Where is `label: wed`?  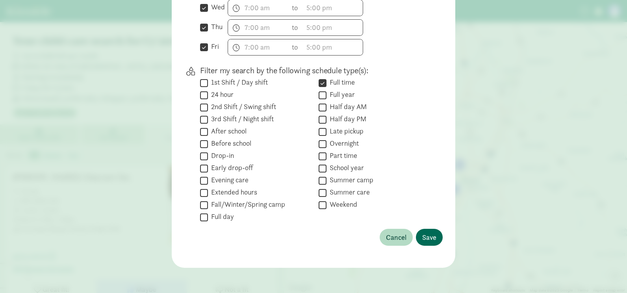 label: wed is located at coordinates (216, 7).